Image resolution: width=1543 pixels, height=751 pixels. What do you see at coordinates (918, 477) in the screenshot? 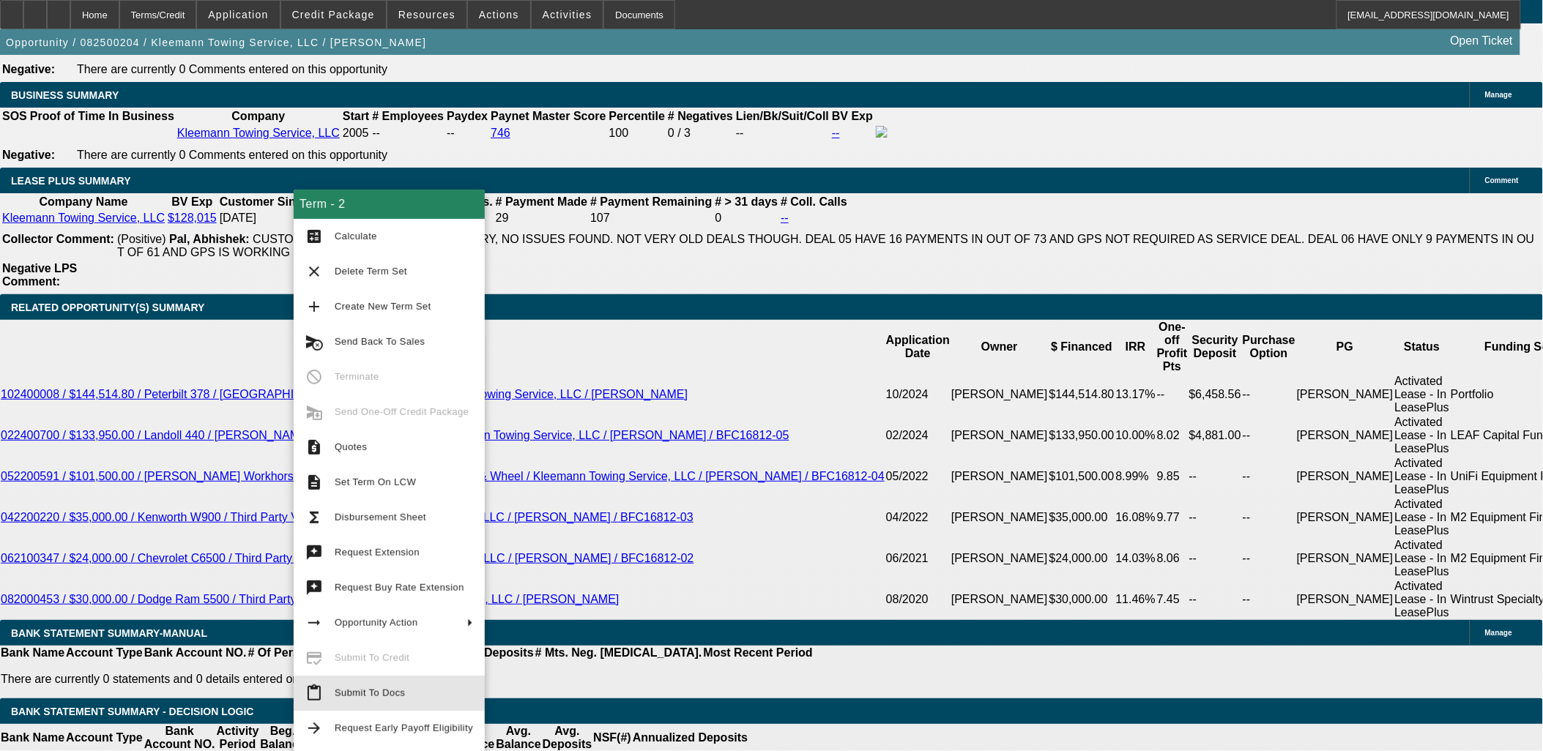
I see `td: 05/2022` at bounding box center [918, 477].